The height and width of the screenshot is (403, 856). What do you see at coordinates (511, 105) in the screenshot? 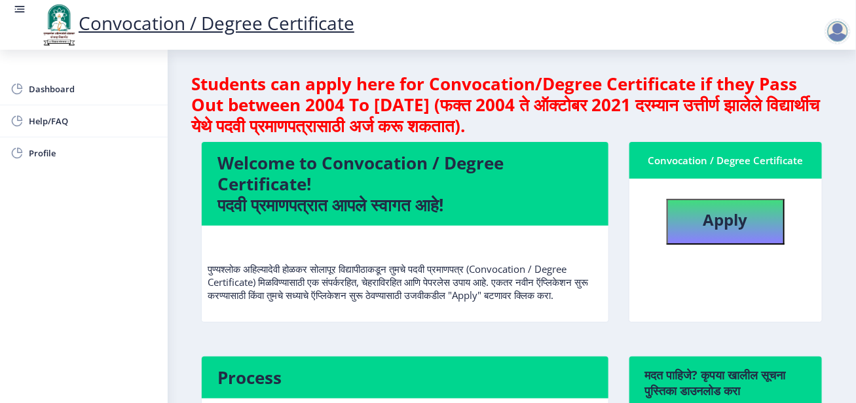
I see `h4: Students can apply here for Convocation/Degree Certificate if they Pass Out between 2004 To [DATE...` at bounding box center [511, 105].